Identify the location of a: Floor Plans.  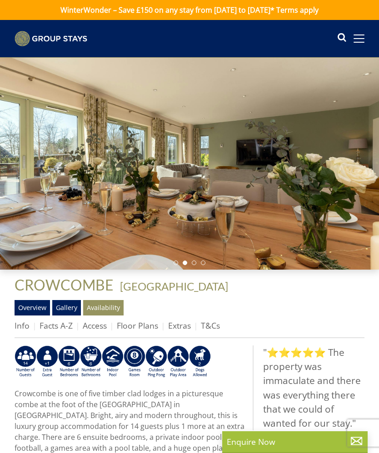
(137, 326).